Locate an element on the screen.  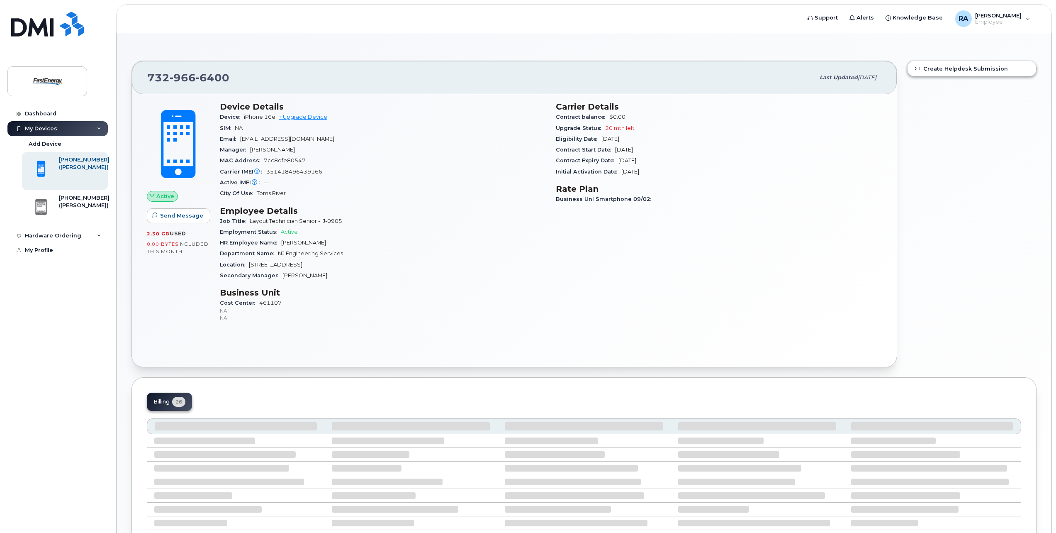
span: Secondary Manager is located at coordinates (251, 275).